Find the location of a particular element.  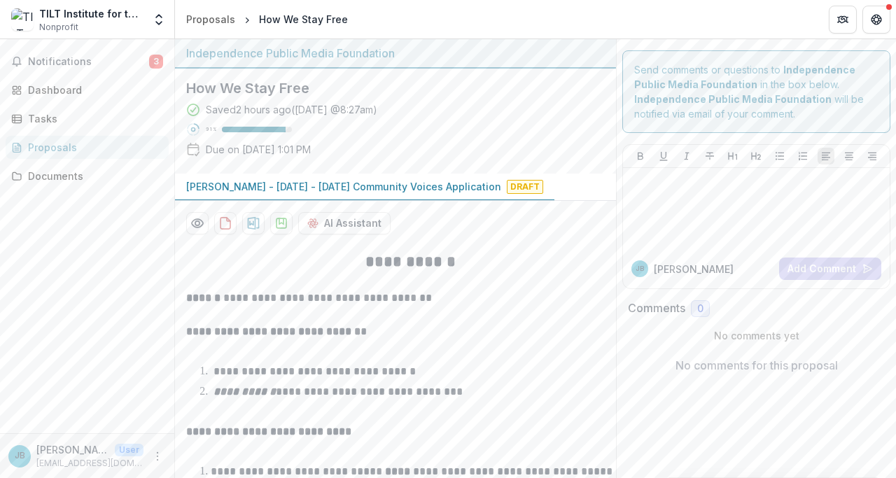

span: Nonprofit is located at coordinates (59, 27).